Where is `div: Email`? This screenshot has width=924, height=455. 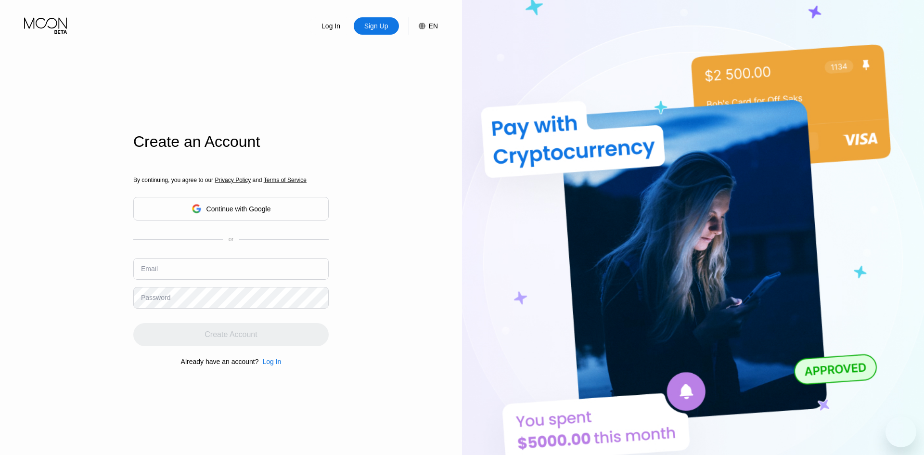 div: Email is located at coordinates (149, 269).